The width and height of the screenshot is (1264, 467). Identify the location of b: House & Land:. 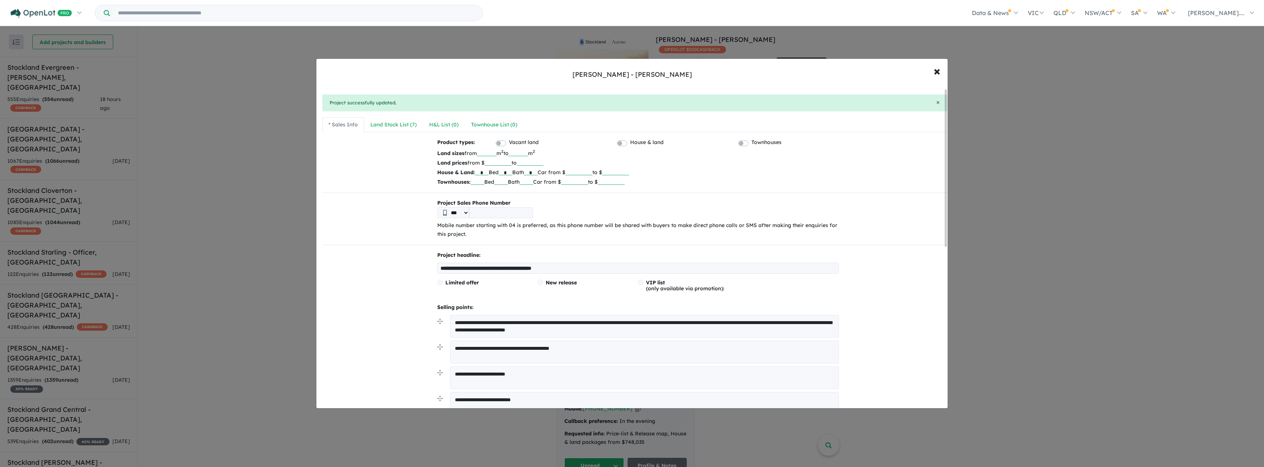
(456, 172).